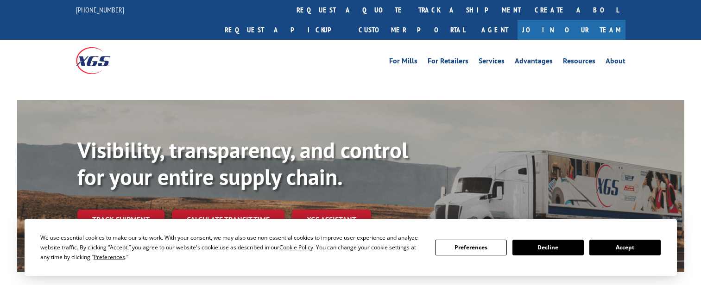 Image resolution: width=701 pixels, height=285 pixels. Describe the element at coordinates (243, 164) in the screenshot. I see `b: Visibility, transparency, and control for your entire supply chain.` at that location.